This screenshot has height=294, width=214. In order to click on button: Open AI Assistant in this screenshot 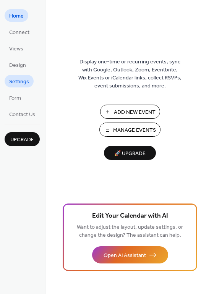, I will do `click(130, 255)`.